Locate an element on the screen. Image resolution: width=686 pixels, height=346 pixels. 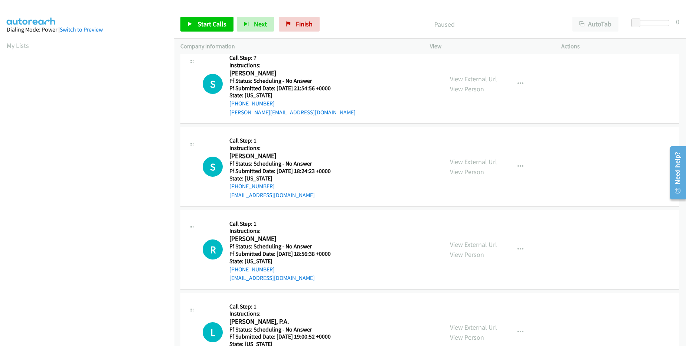
div: Need help? is located at coordinates (13, 25).